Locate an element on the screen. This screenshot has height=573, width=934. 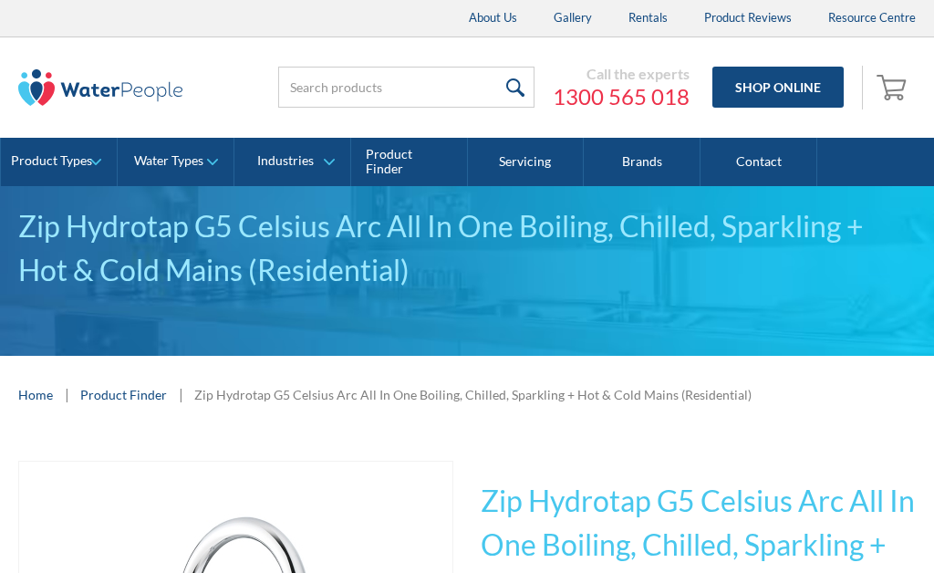
a: Open empty cart is located at coordinates (893, 88).